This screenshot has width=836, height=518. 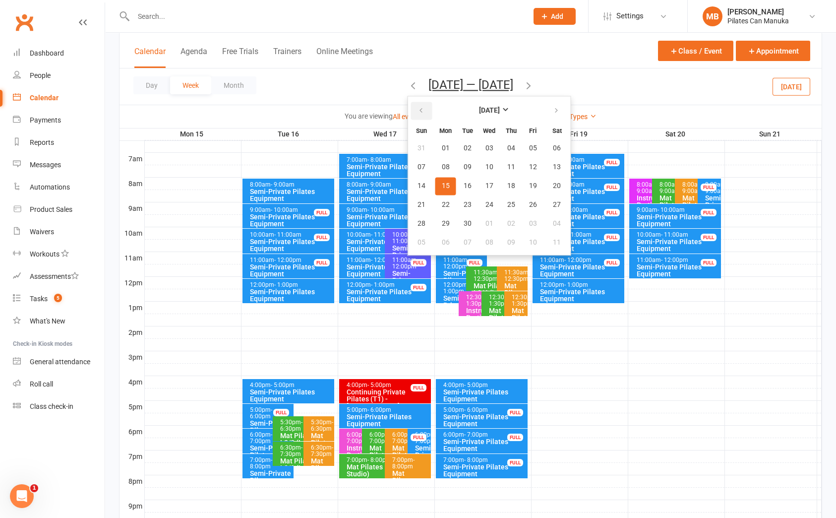 What do you see at coordinates (234, 85) in the screenshot?
I see `button: Month` at bounding box center [234, 85].